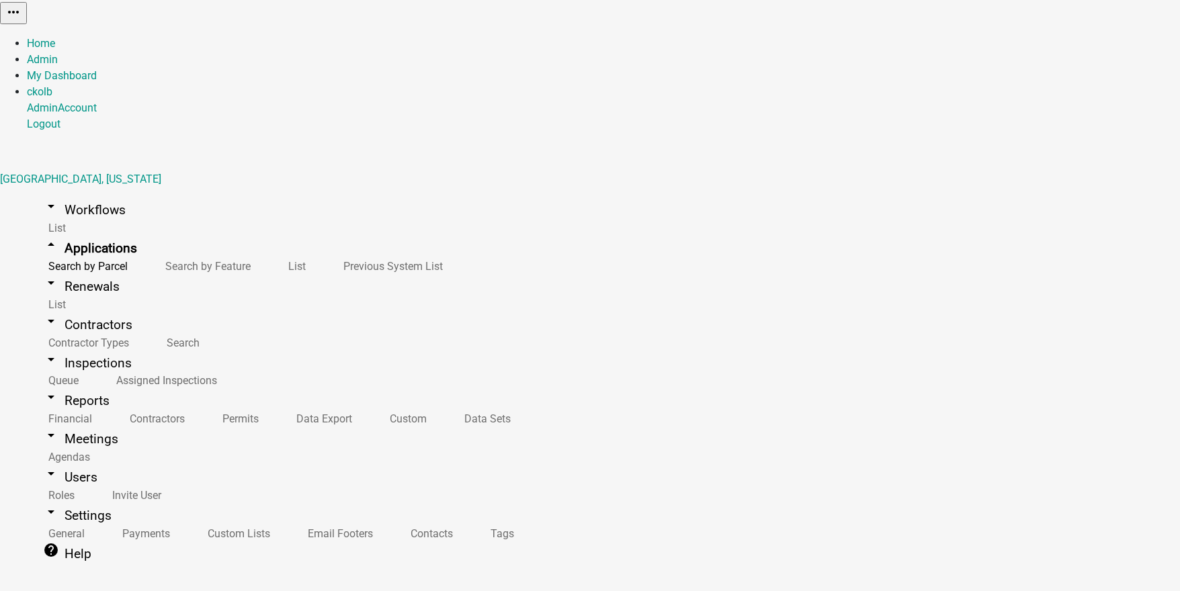 The height and width of the screenshot is (591, 1180). What do you see at coordinates (484, 419) in the screenshot?
I see `a: Data Sets` at bounding box center [484, 419].